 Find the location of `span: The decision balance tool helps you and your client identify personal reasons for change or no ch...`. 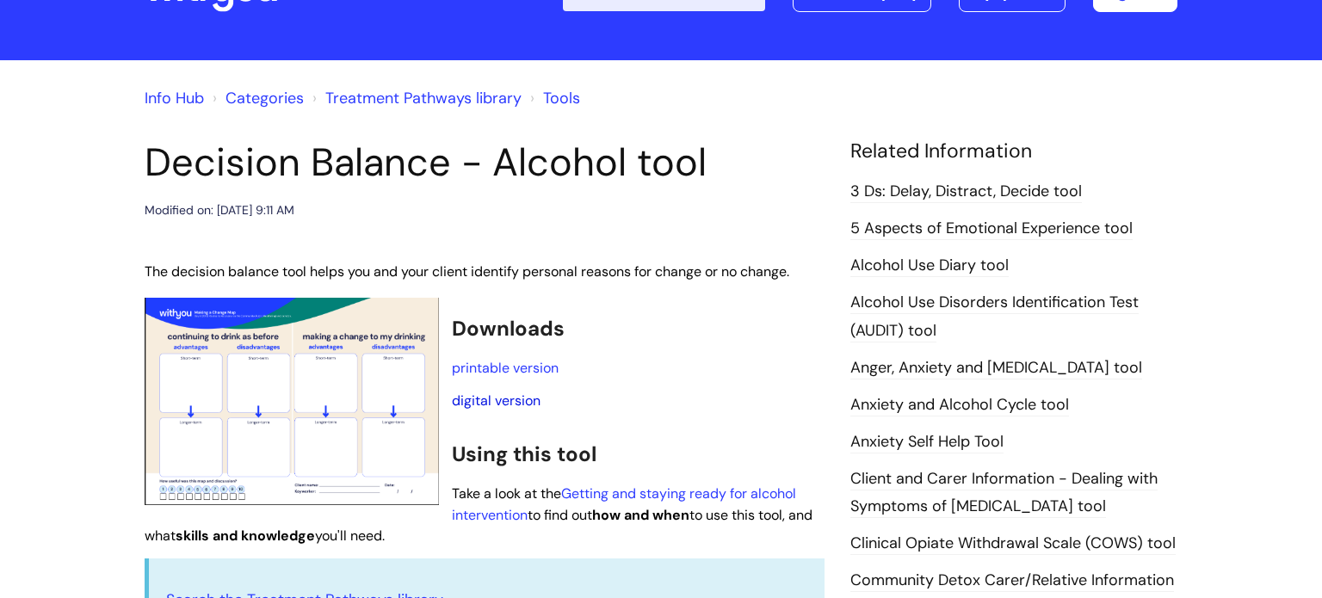

span: The decision balance tool helps you and your client identify personal reasons for change or no ch... is located at coordinates (467, 271).